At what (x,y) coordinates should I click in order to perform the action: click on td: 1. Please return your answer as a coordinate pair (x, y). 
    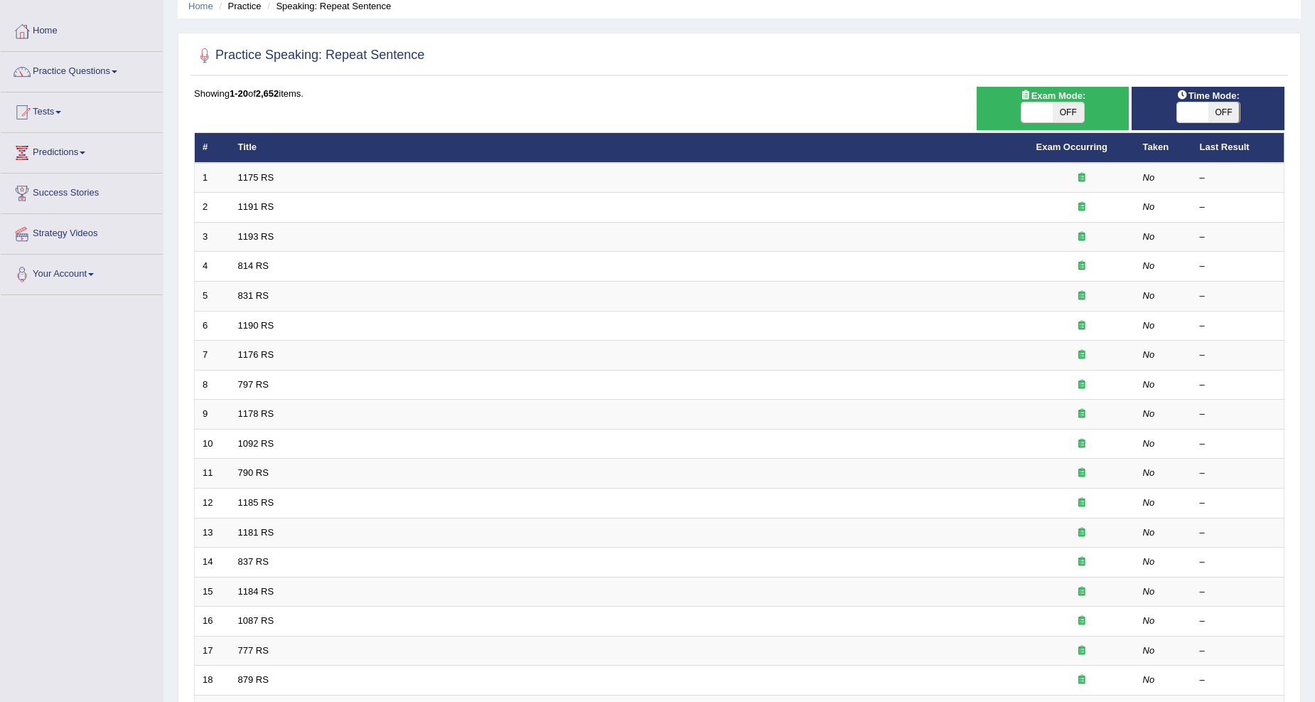
    Looking at the image, I should click on (213, 178).